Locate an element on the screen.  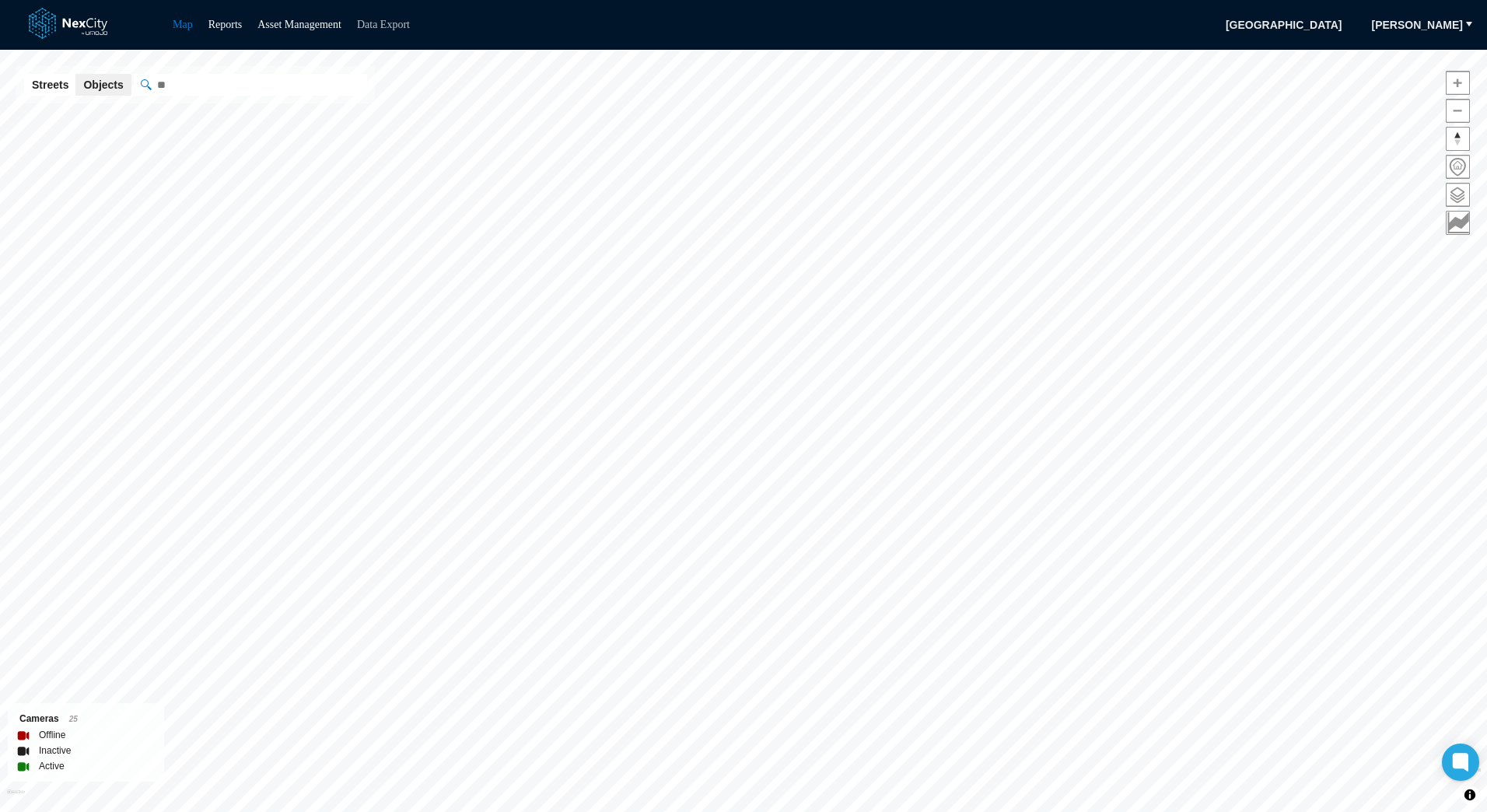
span: Zoom out is located at coordinates (1457, 110).